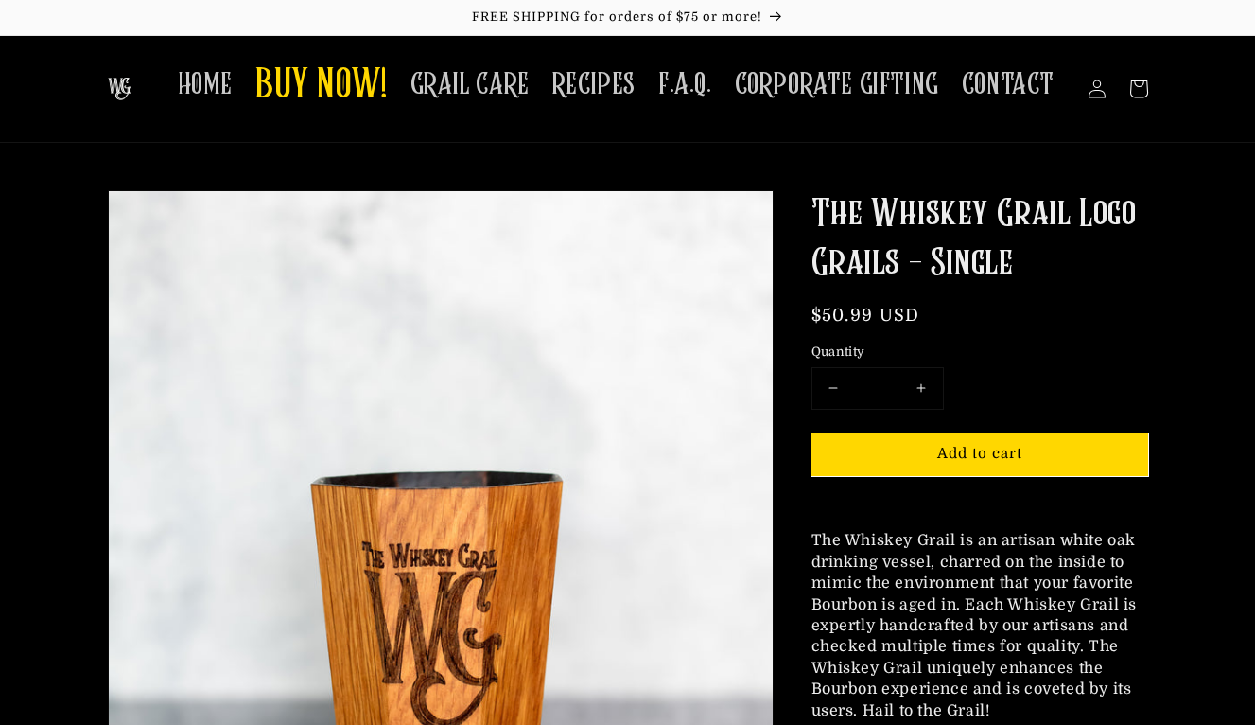 The height and width of the screenshot is (725, 1255). What do you see at coordinates (594, 84) in the screenshot?
I see `span: RECIPES` at bounding box center [594, 84].